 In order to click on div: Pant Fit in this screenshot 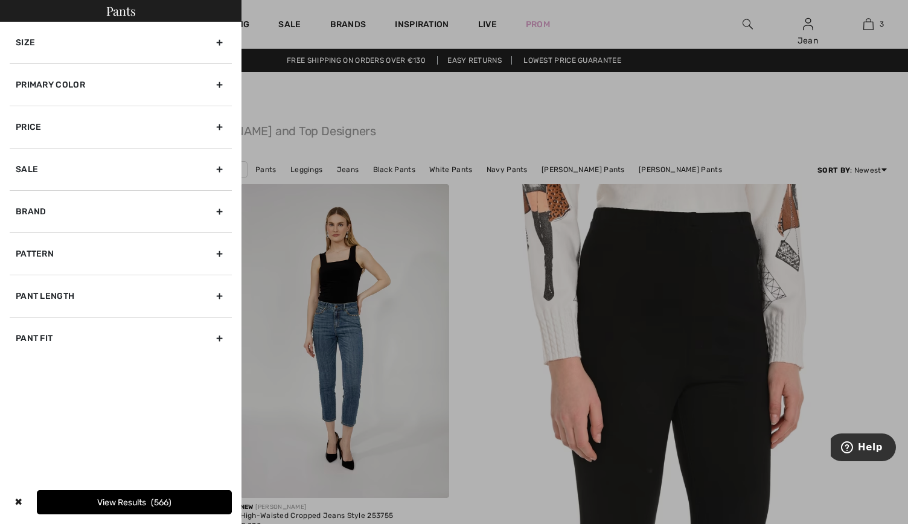, I will do `click(121, 338)`.